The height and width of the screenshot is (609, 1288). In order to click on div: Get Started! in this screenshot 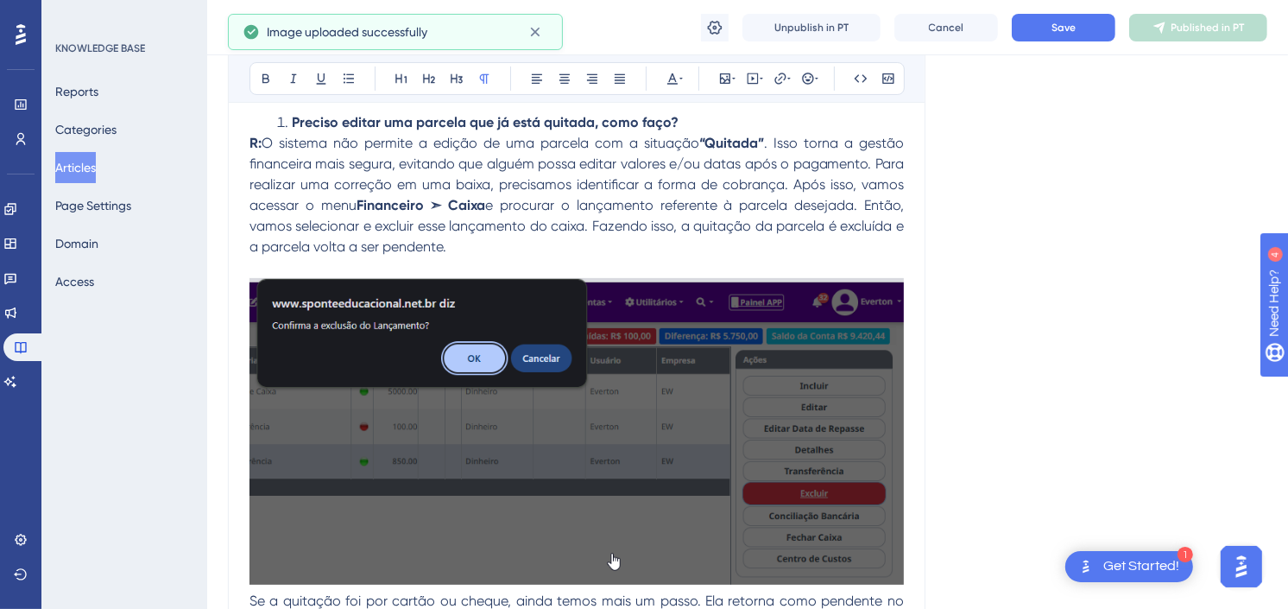, I will do `click(1142, 566)`.